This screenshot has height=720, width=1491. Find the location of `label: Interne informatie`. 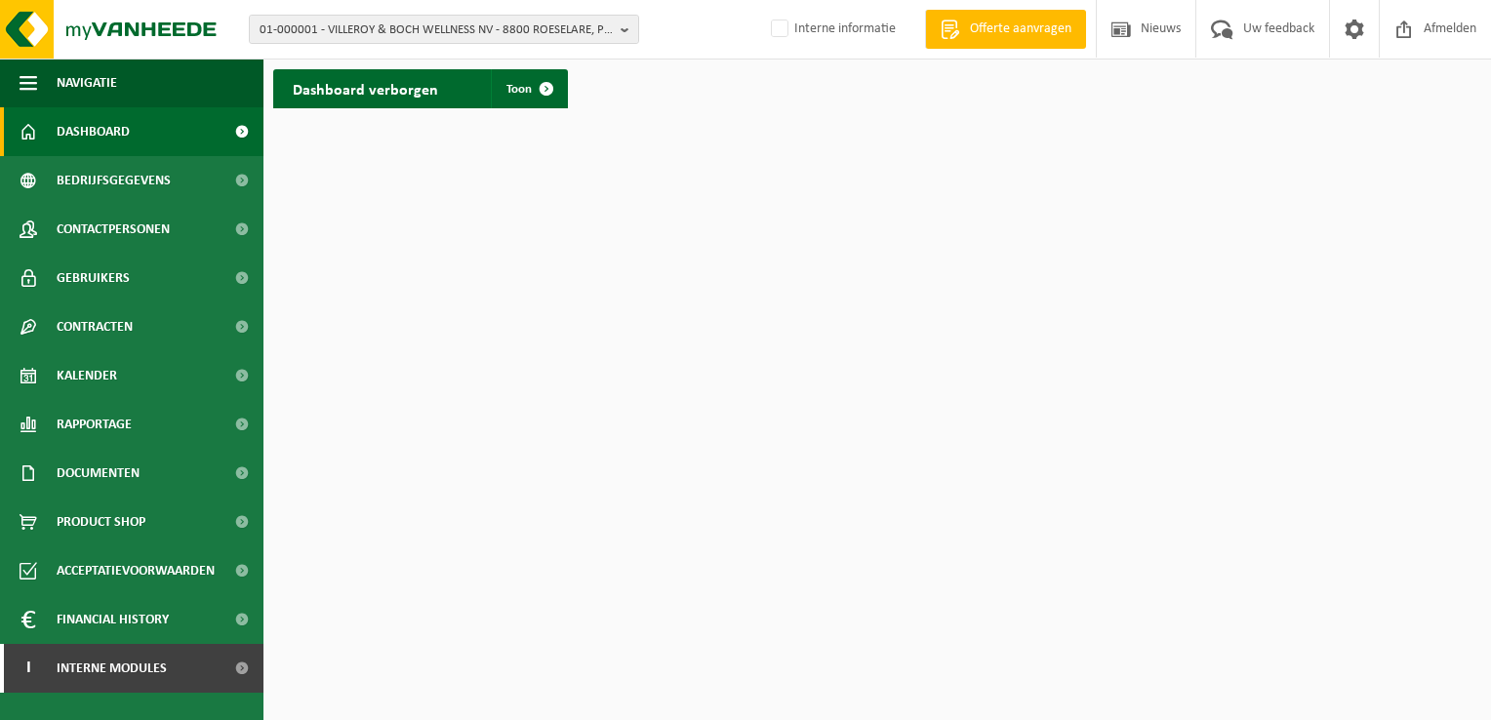

label: Interne informatie is located at coordinates (831, 29).